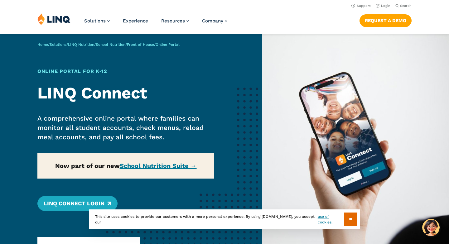 This screenshot has width=449, height=244. I want to click on a: Company, so click(215, 21).